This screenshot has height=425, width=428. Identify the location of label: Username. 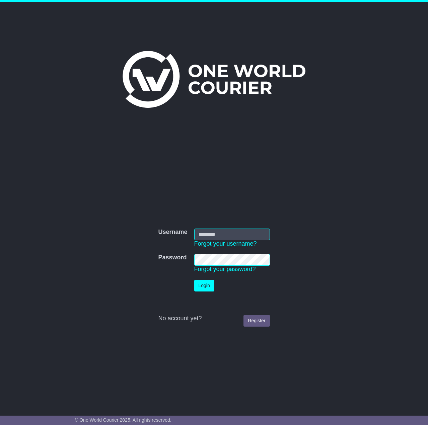
(172, 232).